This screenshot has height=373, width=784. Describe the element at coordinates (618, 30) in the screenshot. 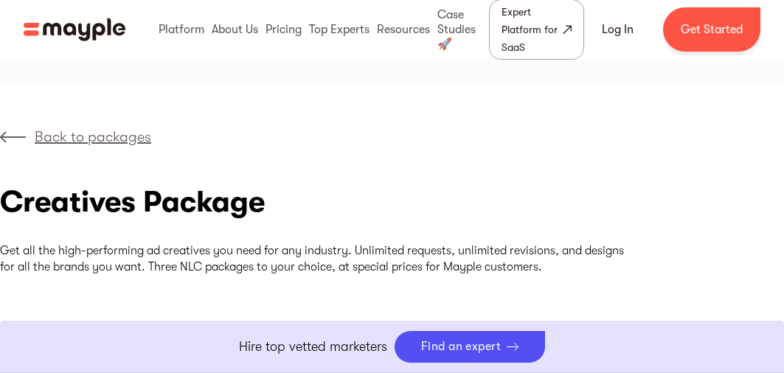

I see `a: Log In` at that location.